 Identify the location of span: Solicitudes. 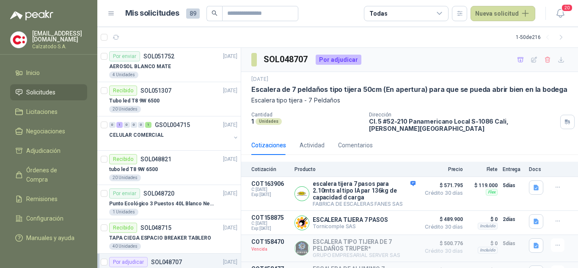
(41, 92).